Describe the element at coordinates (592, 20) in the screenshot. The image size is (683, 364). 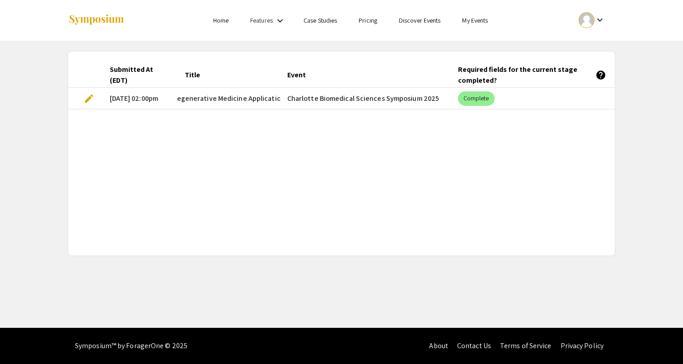
I see `button: Expand account dropdown` at that location.